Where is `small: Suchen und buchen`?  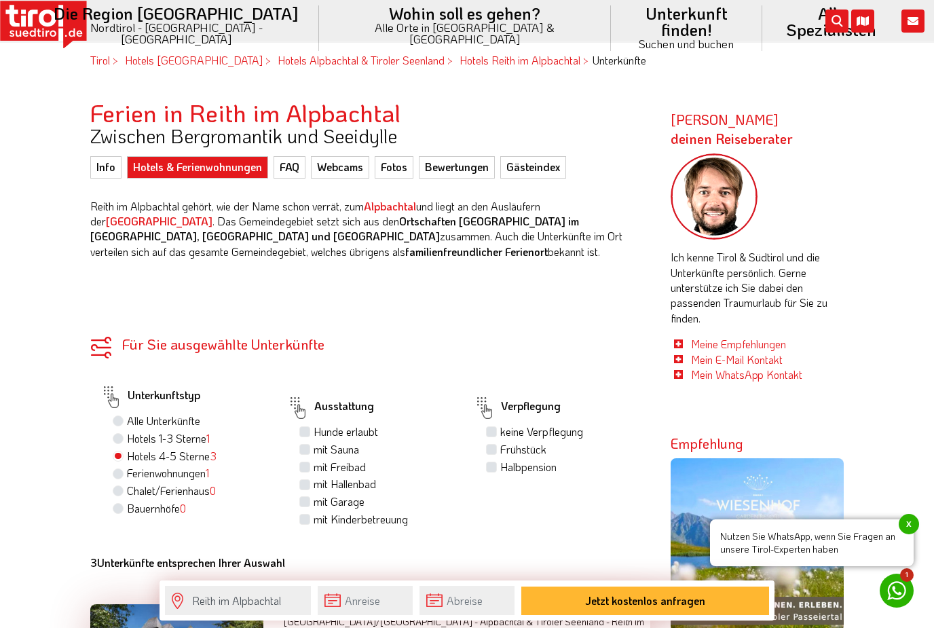 small: Suchen und buchen is located at coordinates (686, 43).